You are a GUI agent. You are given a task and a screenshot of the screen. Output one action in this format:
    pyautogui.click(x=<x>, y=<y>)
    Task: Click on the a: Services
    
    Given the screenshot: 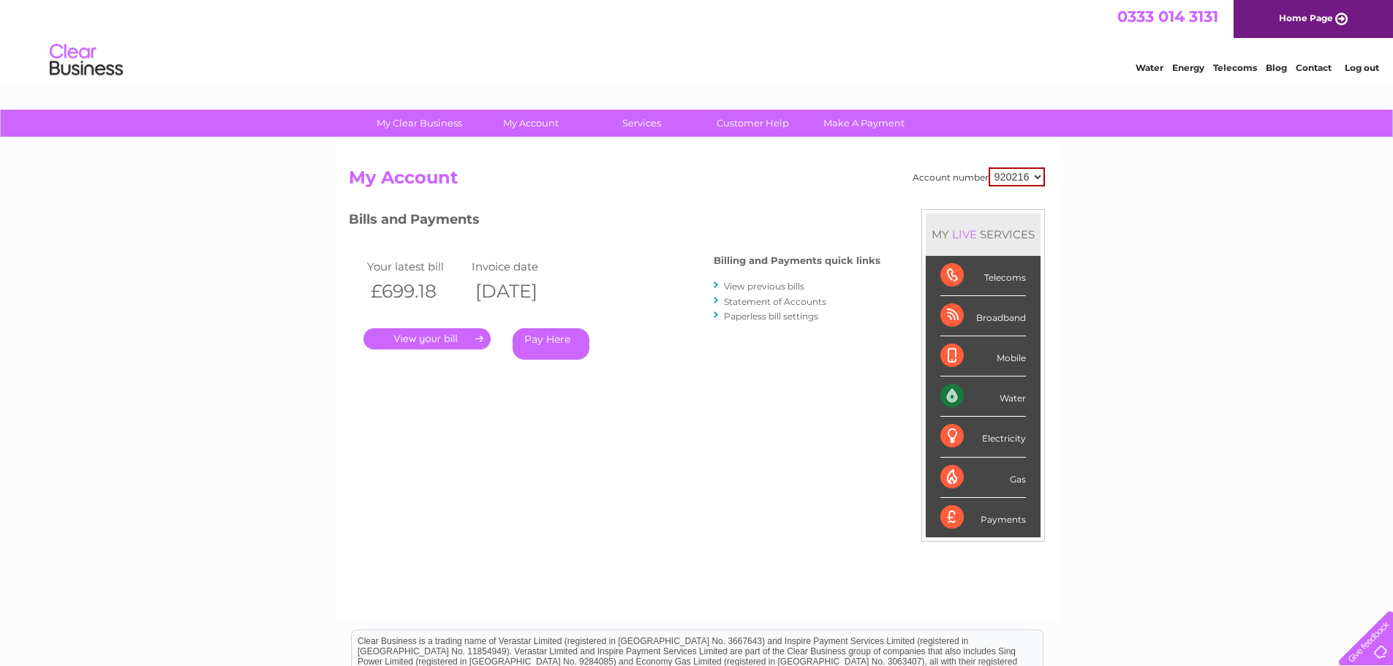 What is the action you would take?
    pyautogui.click(x=641, y=123)
    